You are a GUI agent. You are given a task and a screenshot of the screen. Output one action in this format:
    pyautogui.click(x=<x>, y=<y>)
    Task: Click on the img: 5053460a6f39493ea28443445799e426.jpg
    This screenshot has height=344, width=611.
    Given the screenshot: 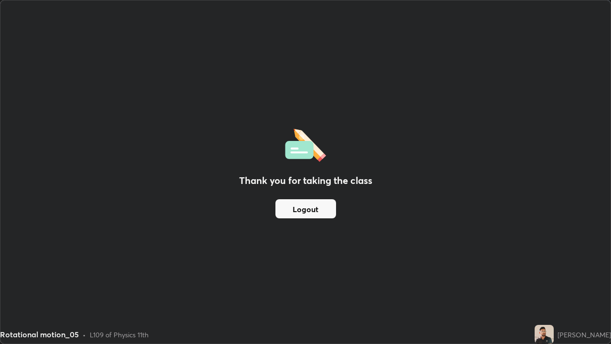 What is the action you would take?
    pyautogui.click(x=545, y=334)
    